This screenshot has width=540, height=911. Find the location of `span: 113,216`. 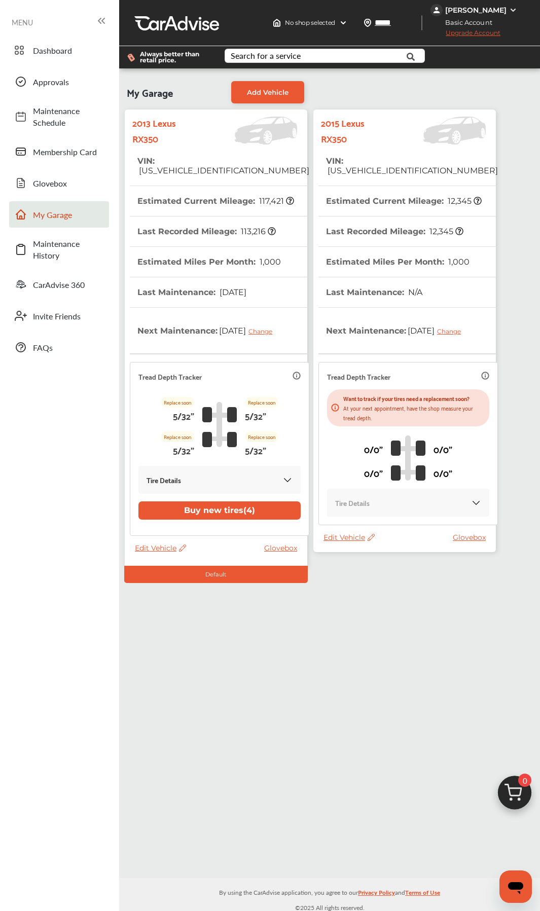

span: 113,216 is located at coordinates (257, 231).